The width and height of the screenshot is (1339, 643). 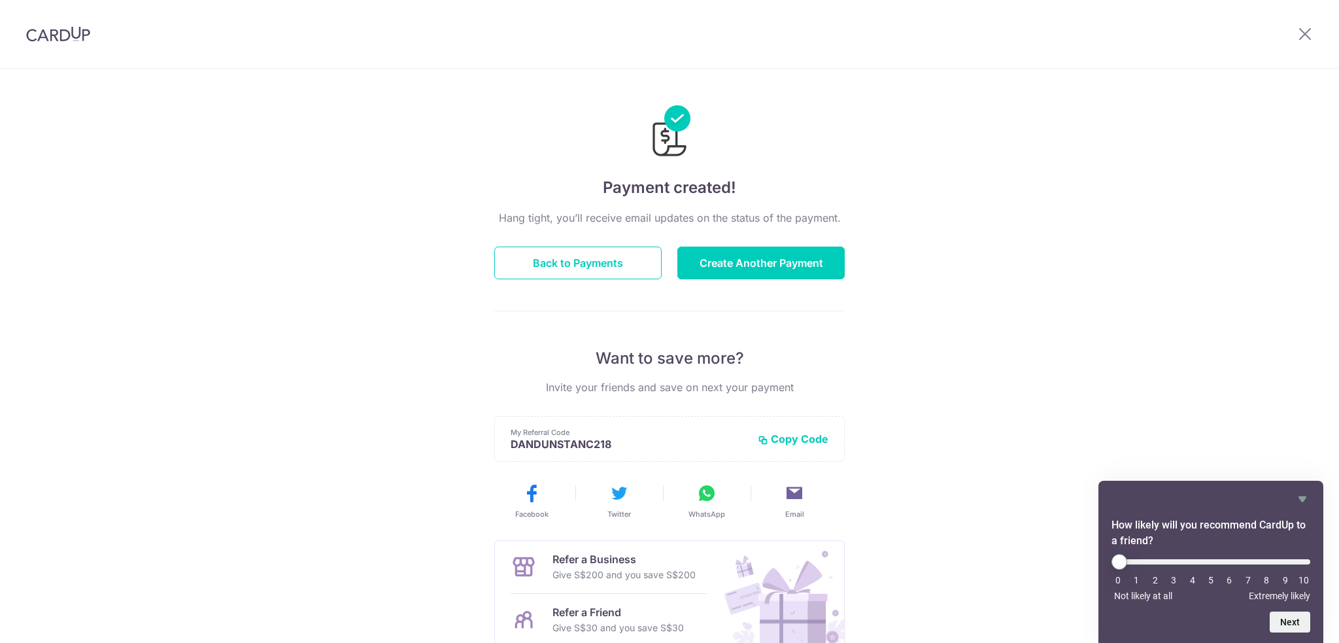 I want to click on p: Invite your friends and save on next your payment, so click(x=669, y=387).